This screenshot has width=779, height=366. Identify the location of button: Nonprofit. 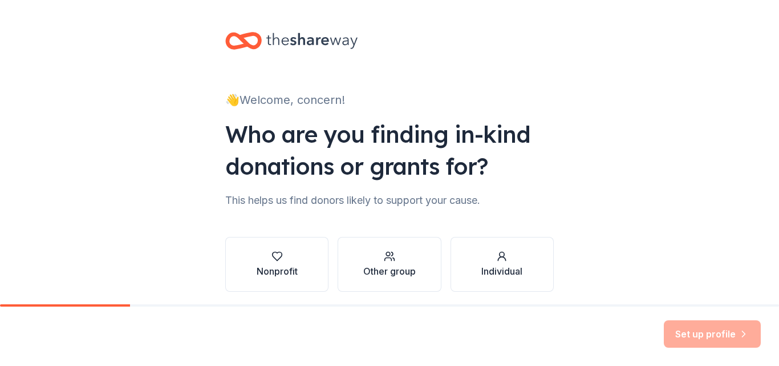
(277, 264).